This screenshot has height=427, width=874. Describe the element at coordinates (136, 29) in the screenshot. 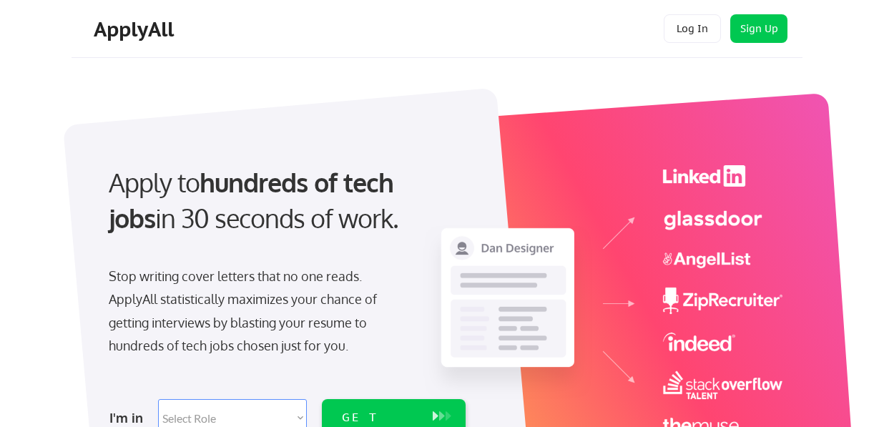

I see `div: ApplyAll` at that location.